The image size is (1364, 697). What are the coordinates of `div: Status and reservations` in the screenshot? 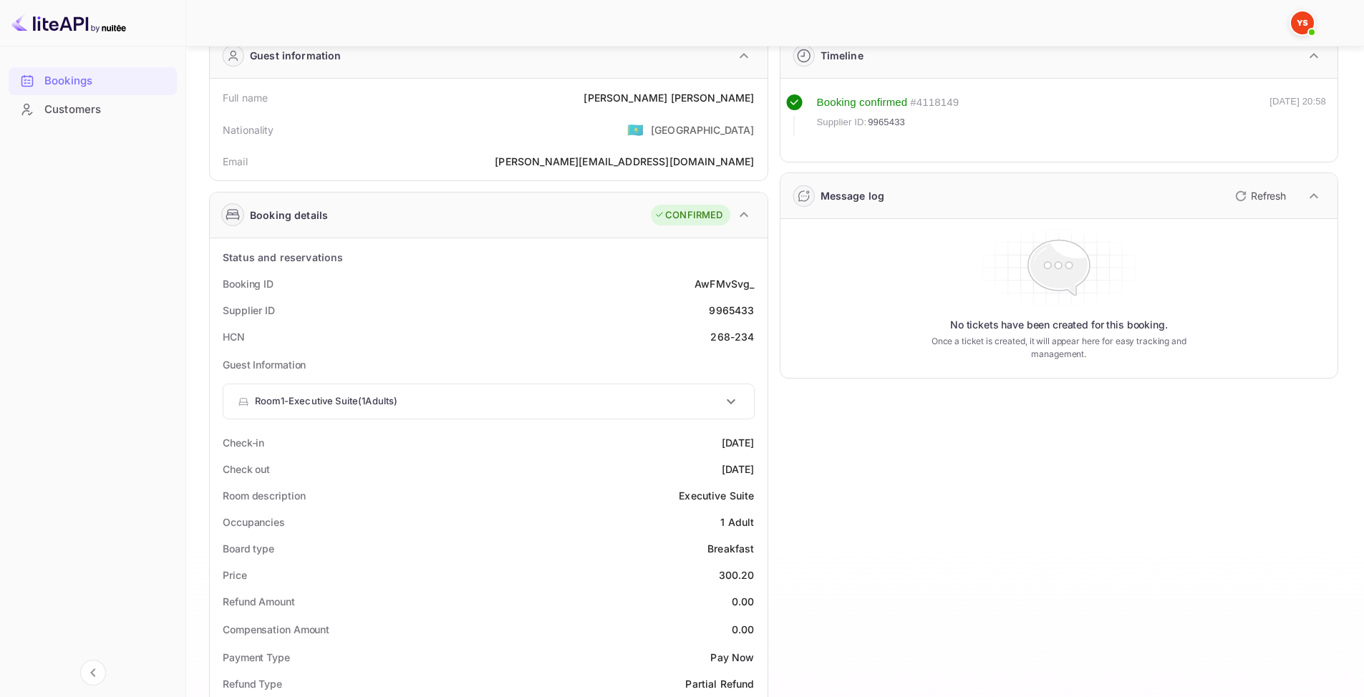 It's located at (283, 257).